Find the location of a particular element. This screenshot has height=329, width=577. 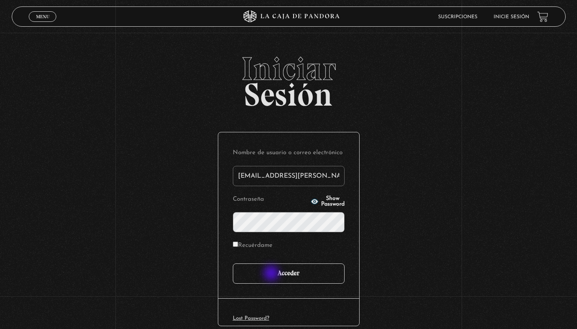

a: Suscripciones is located at coordinates (457, 17).